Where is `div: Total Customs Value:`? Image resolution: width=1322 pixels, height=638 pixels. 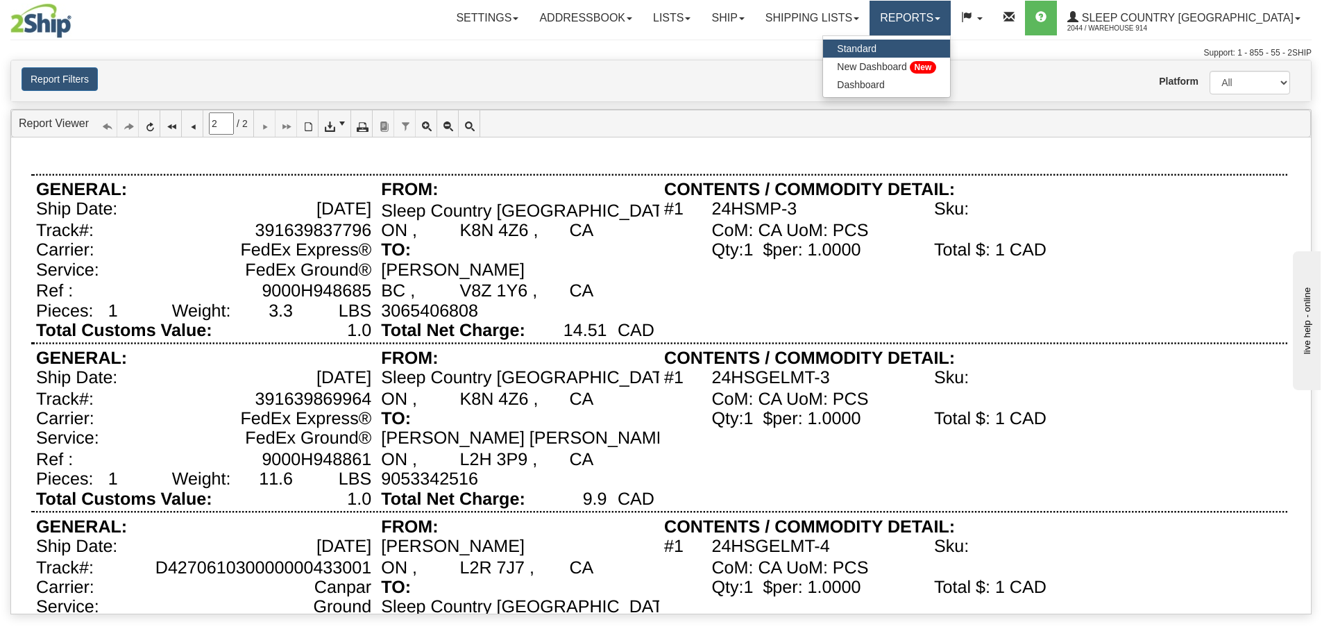
div: Total Customs Value: is located at coordinates (124, 499).